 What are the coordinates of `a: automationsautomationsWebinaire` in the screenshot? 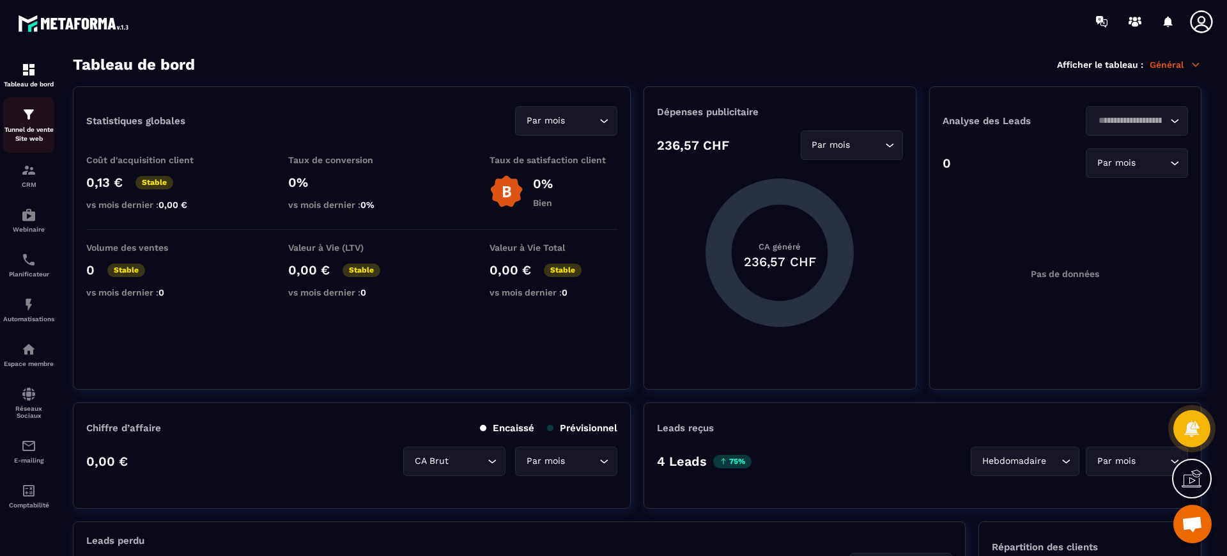 It's located at (29, 220).